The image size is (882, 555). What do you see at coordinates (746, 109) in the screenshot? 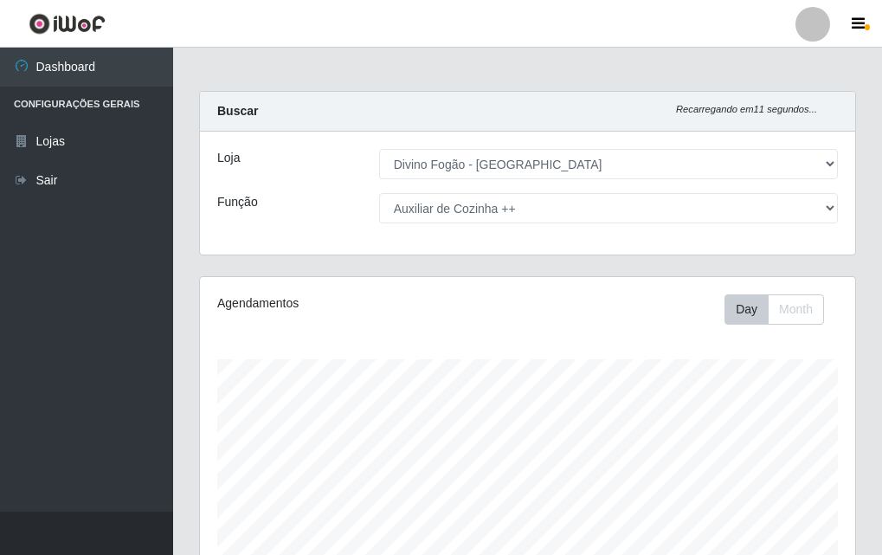
I see `i: Recarregando em 11 segundos...` at bounding box center [746, 109].